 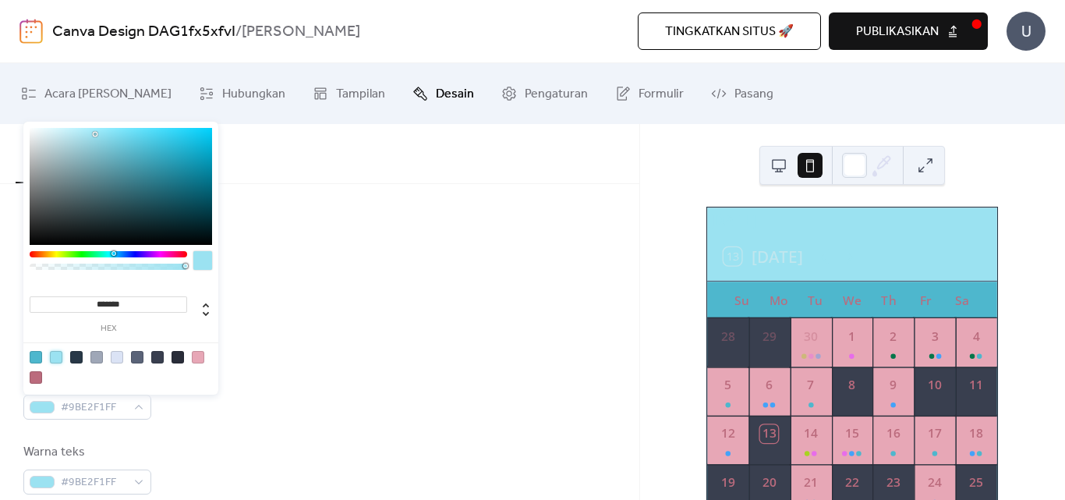 I want to click on div: 2, so click(x=894, y=336).